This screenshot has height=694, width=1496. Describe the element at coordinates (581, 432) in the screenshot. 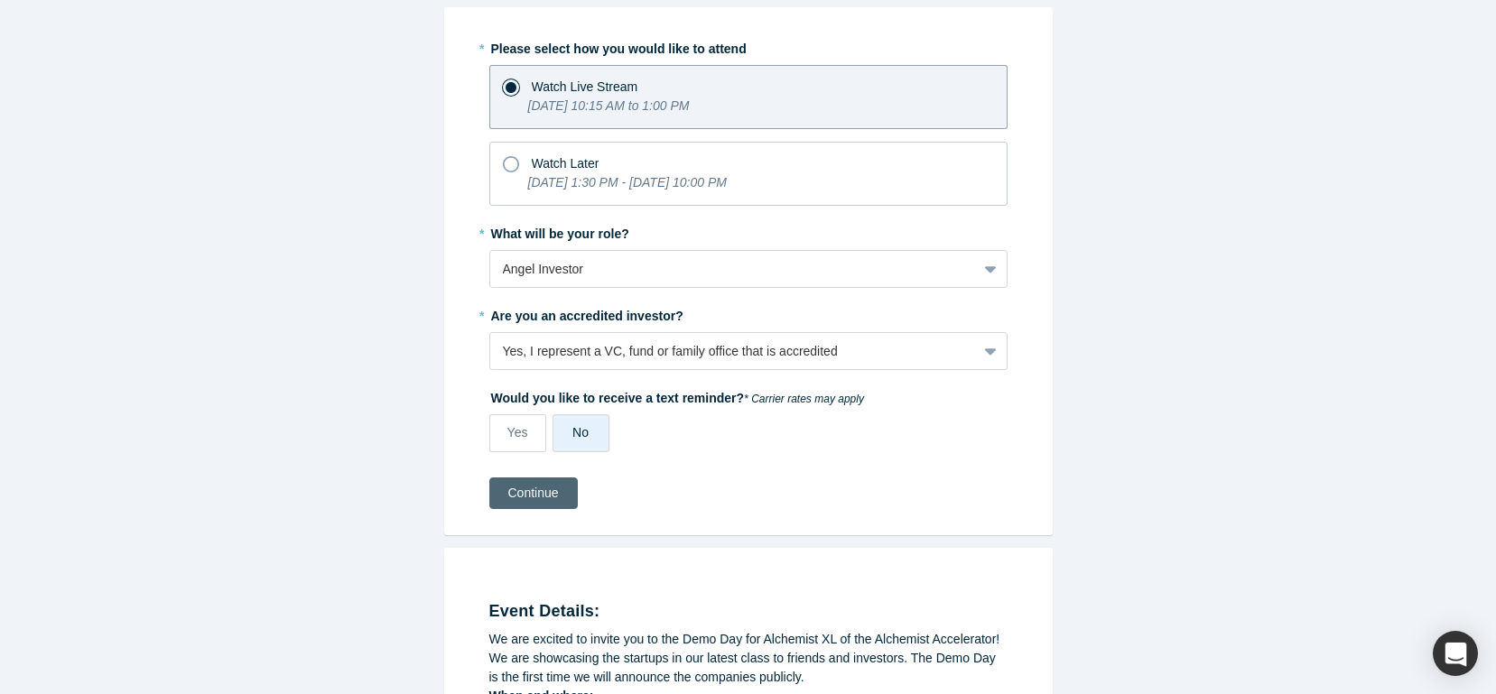

I see `span: No` at that location.